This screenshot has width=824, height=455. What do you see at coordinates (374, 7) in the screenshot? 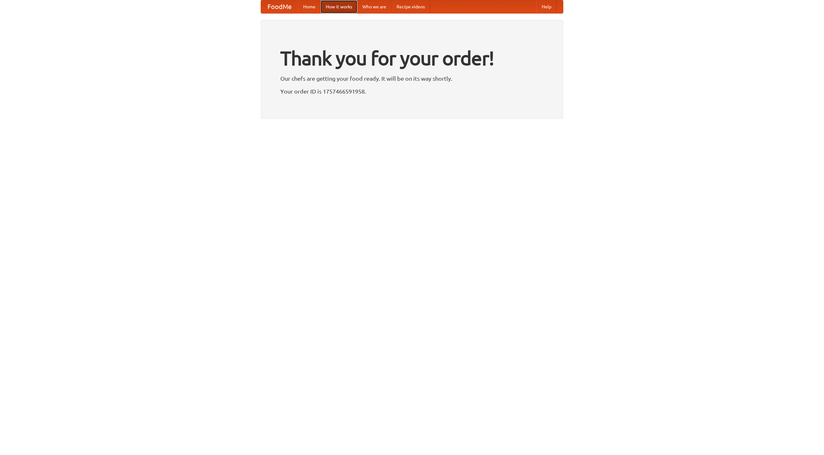
I see `a: Who we are` at bounding box center [374, 7].